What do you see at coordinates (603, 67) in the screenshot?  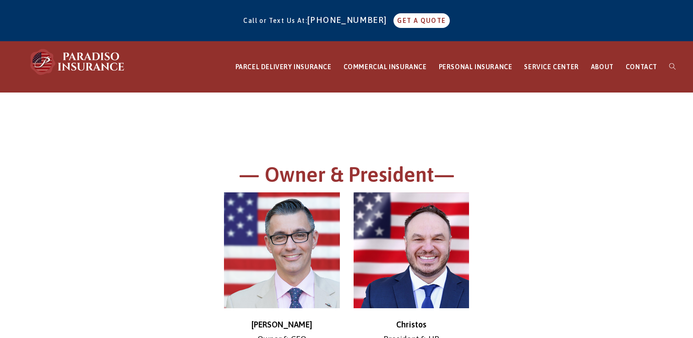 I see `a: ABOUT` at bounding box center [603, 67].